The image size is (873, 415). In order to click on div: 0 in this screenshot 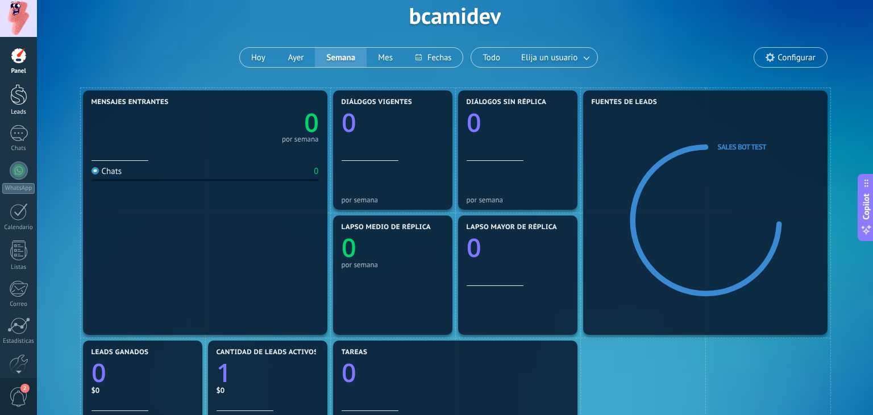, I will do `click(316, 171)`.